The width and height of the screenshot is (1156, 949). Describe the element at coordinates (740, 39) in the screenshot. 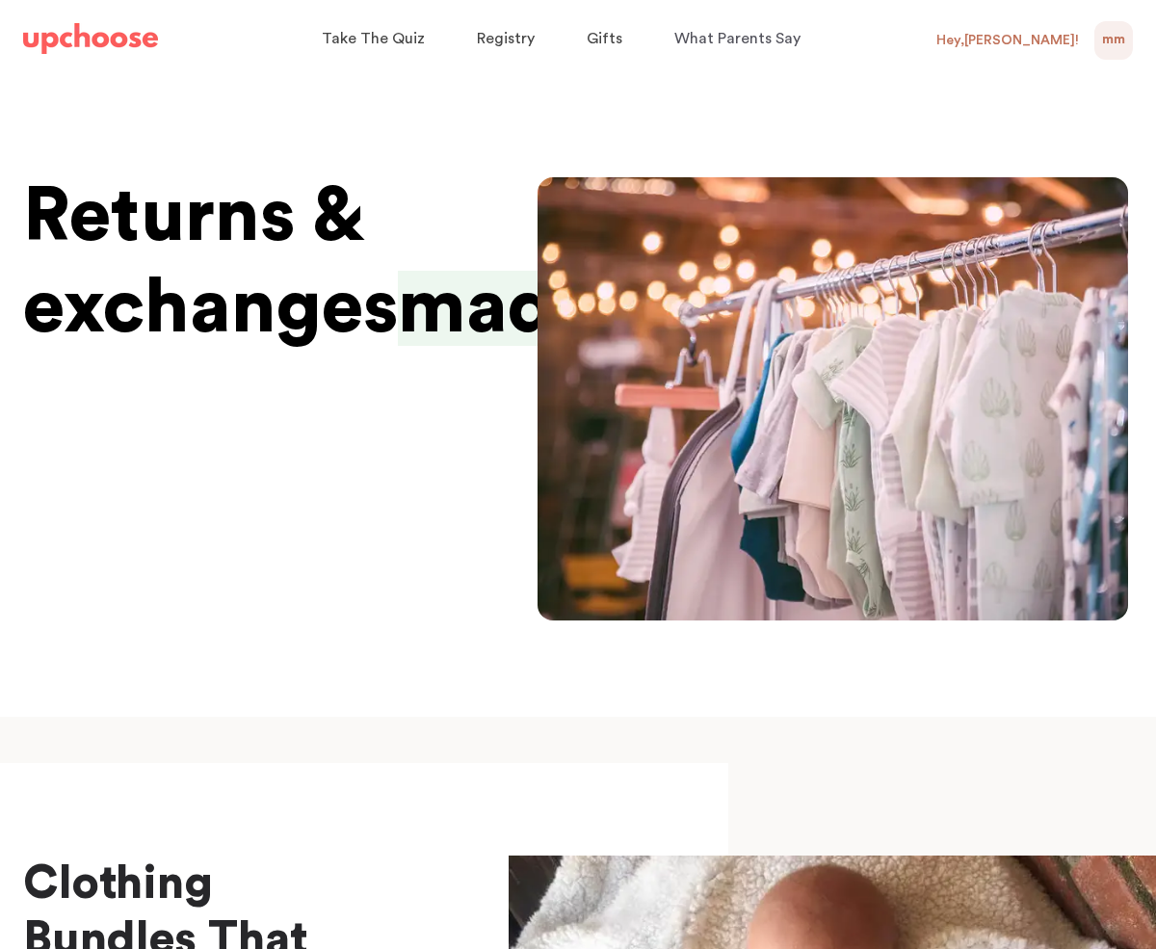

I see `a: What Parents Say` at that location.